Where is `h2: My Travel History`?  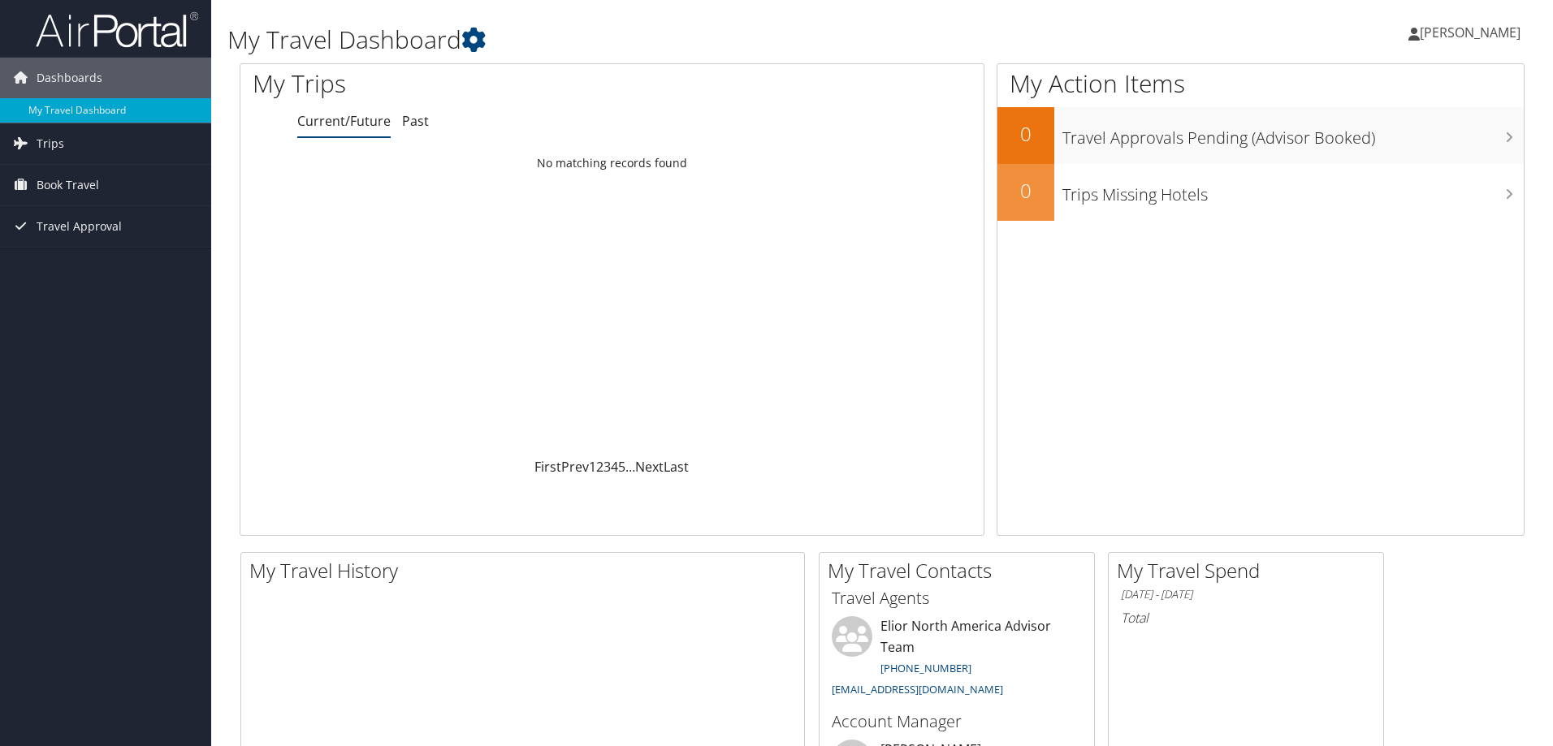
h2: My Travel History is located at coordinates (526, 571).